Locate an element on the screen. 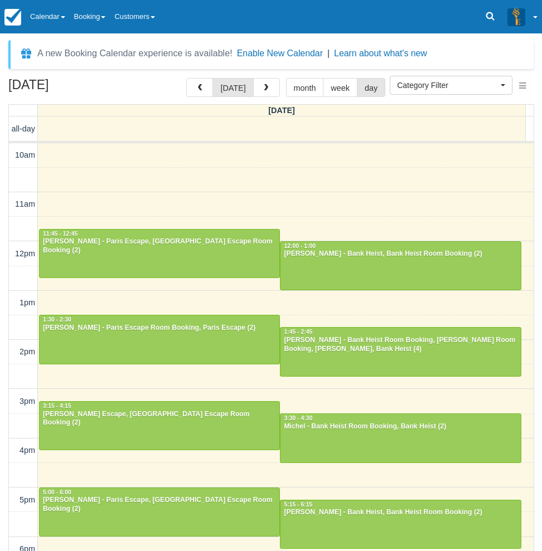 The width and height of the screenshot is (542, 551). span: 1:45 - 2:45 is located at coordinates (297, 331).